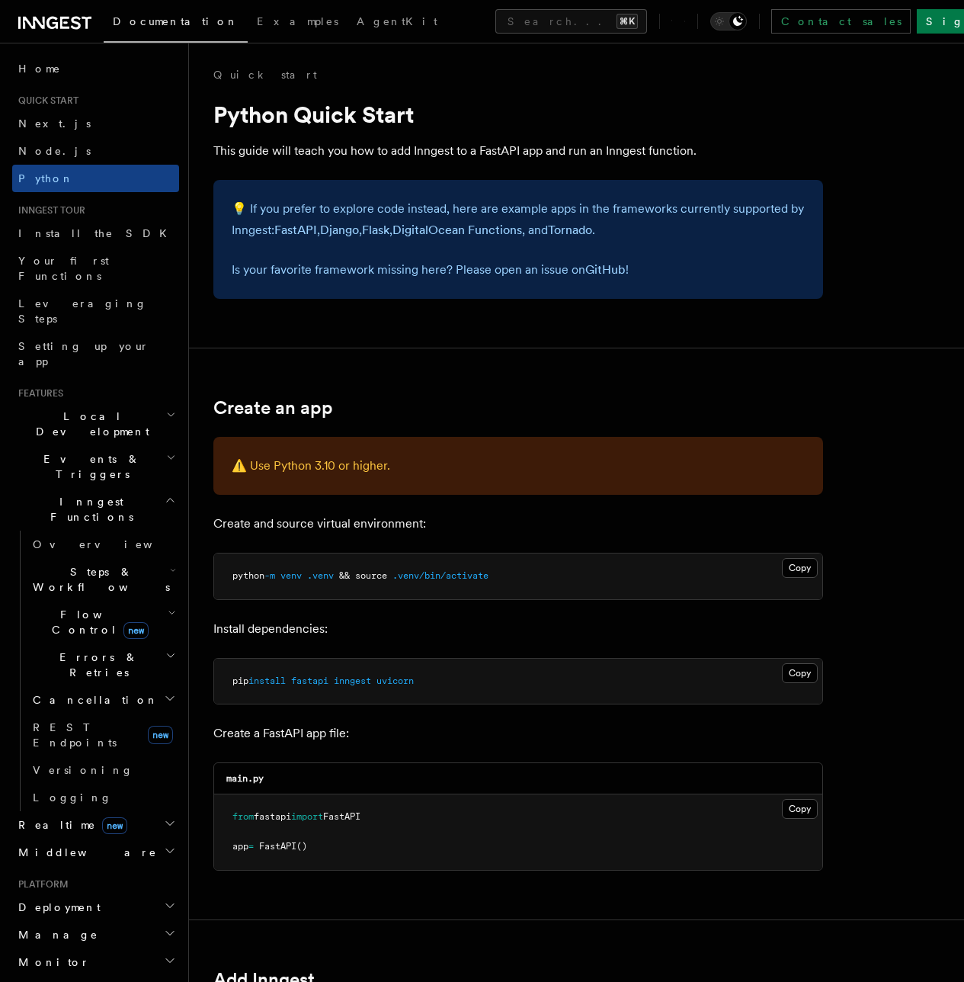  I want to click on a: Documentation, so click(175, 24).